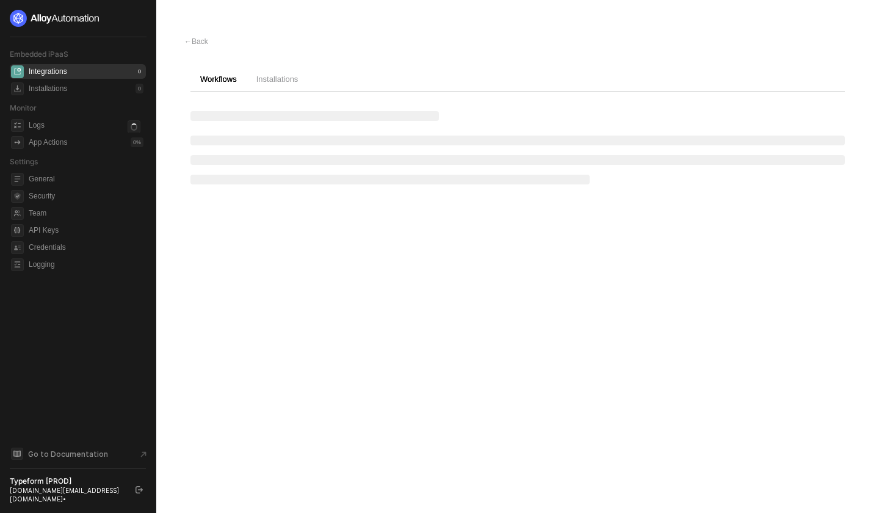  What do you see at coordinates (86, 213) in the screenshot?
I see `span: Team` at bounding box center [86, 213].